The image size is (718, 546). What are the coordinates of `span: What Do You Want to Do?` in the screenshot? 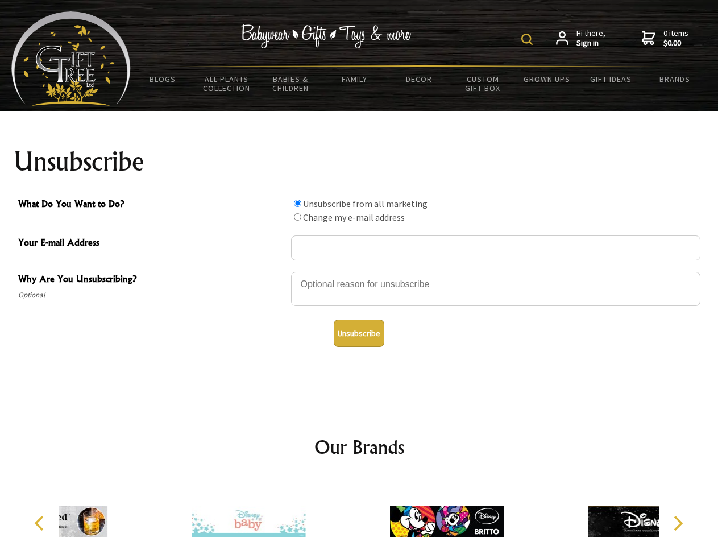 It's located at (152, 205).